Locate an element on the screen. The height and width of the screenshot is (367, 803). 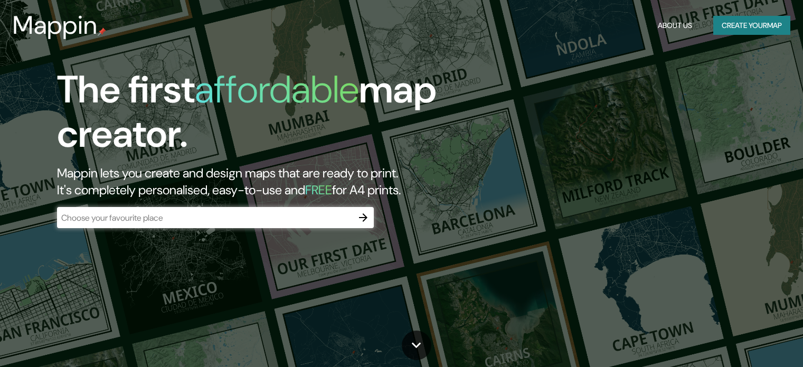
input: Choose your favourite place is located at coordinates (205, 217).